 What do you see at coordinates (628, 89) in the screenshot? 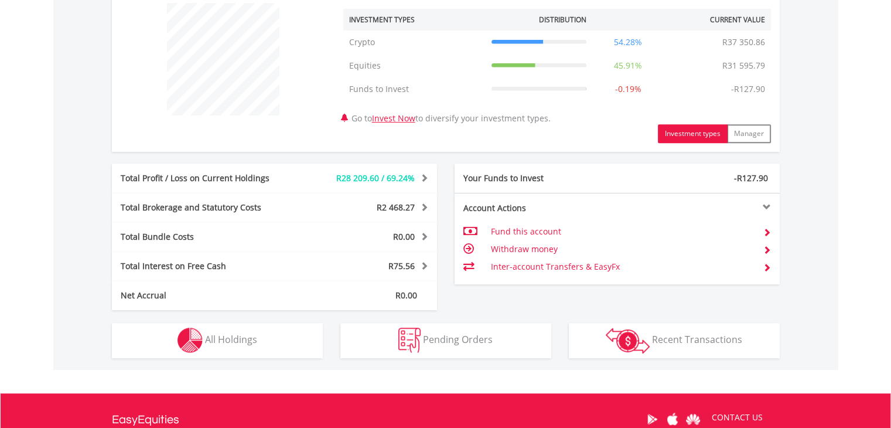
I see `td: -0.19%` at bounding box center [628, 89].